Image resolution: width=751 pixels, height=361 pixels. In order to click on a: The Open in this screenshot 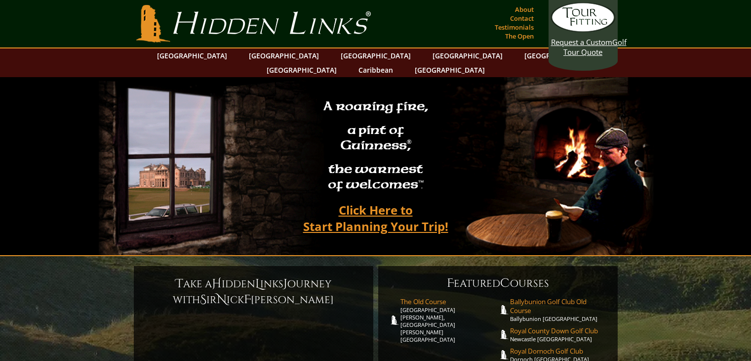, I will do `click(520, 36)`.